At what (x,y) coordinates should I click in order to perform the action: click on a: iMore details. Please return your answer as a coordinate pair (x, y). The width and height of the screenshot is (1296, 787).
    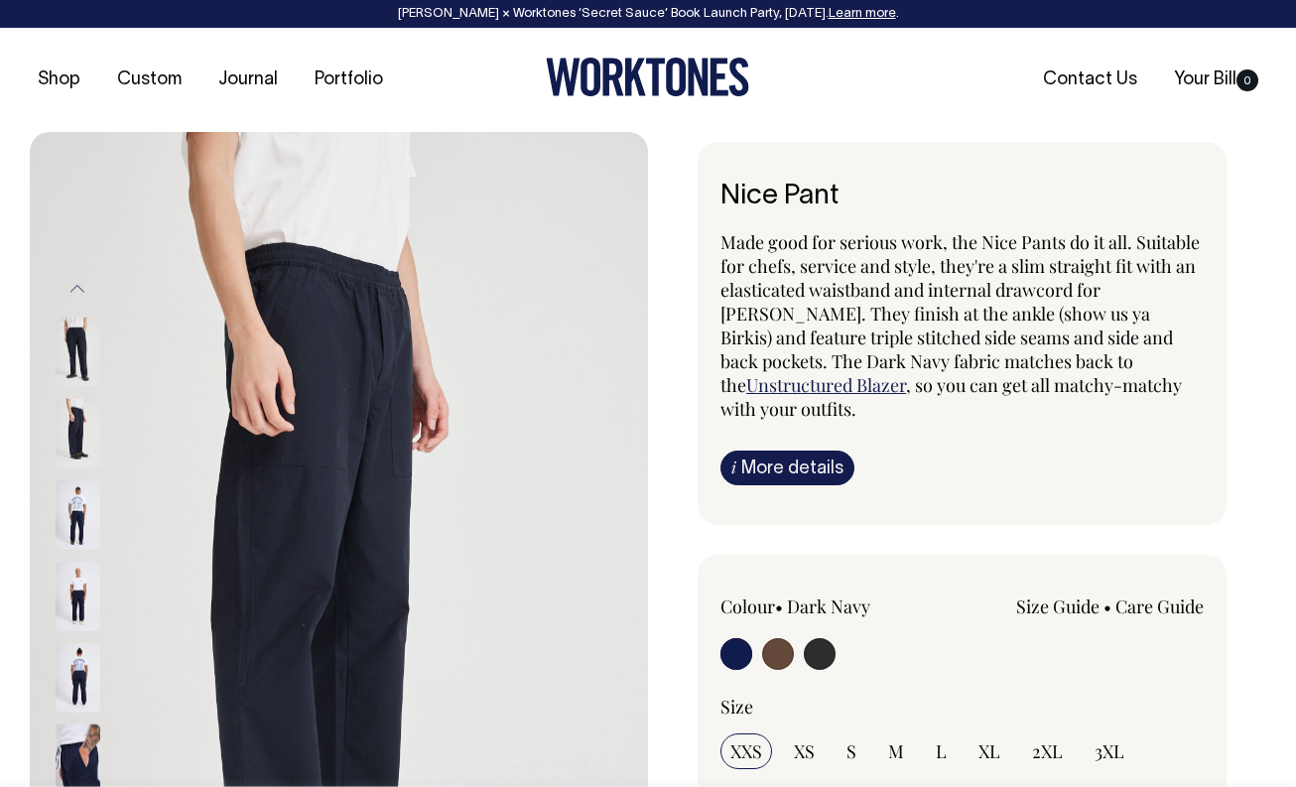
    Looking at the image, I should click on (787, 468).